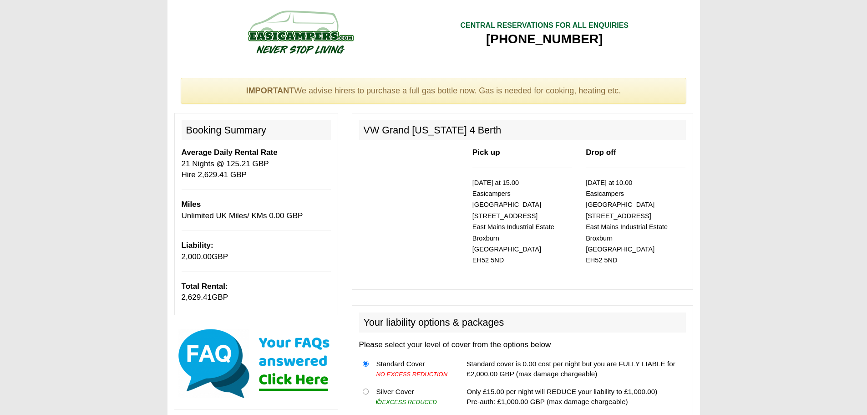 The height and width of the screenshot is (415, 867). Describe the element at coordinates (197, 256) in the screenshot. I see `span: 2,000.00` at that location.